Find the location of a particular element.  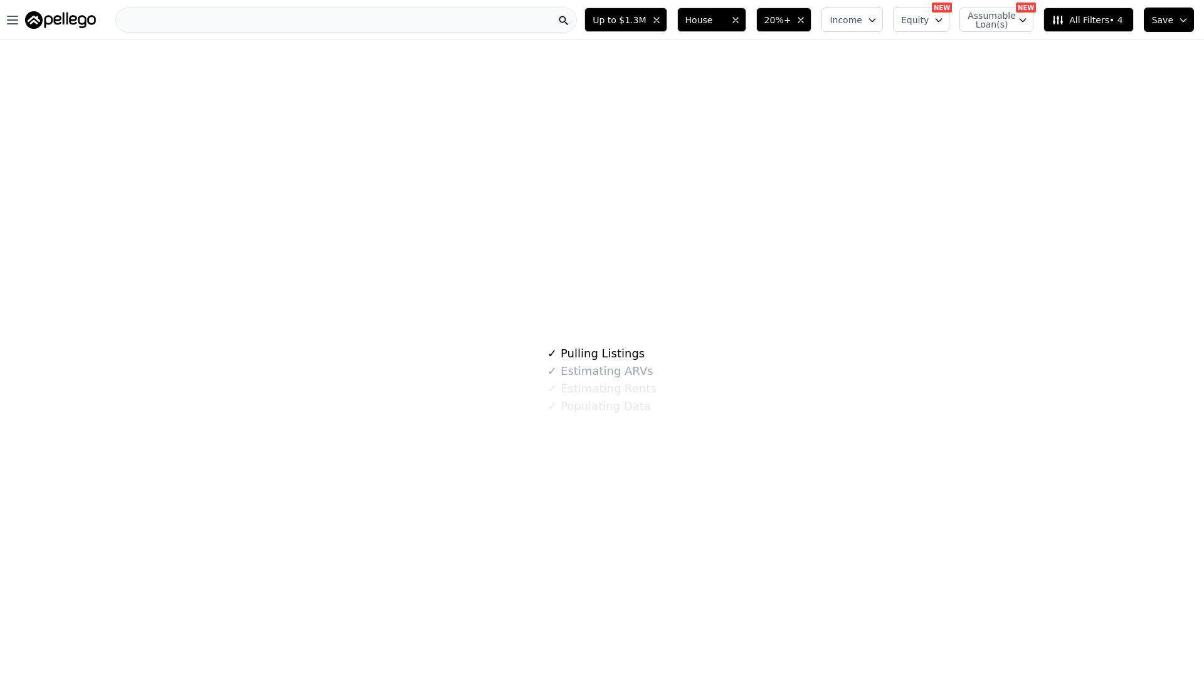

button: House is located at coordinates (712, 19).